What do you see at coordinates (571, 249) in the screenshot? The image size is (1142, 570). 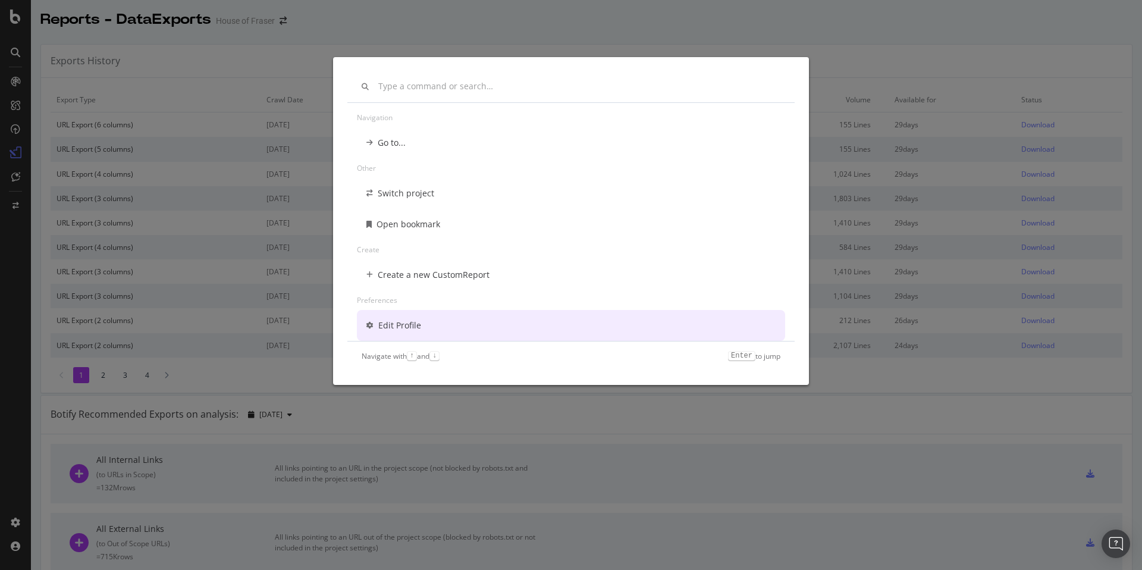 I see `div: Create` at bounding box center [571, 249].